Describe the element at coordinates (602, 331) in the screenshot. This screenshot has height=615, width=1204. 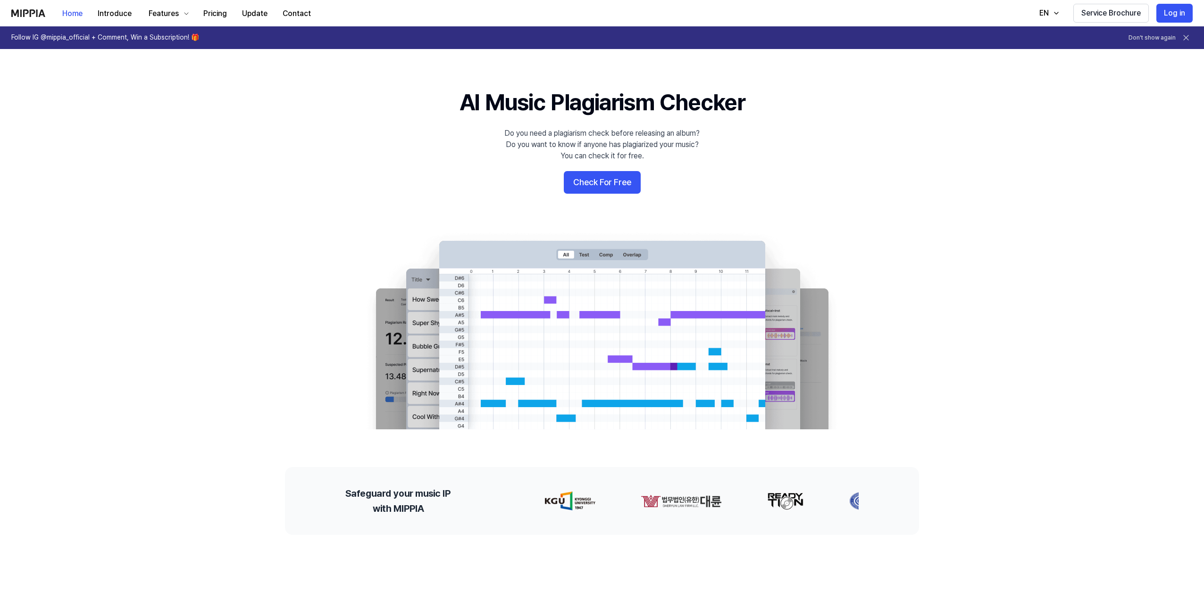
I see `img: main Image` at that location.